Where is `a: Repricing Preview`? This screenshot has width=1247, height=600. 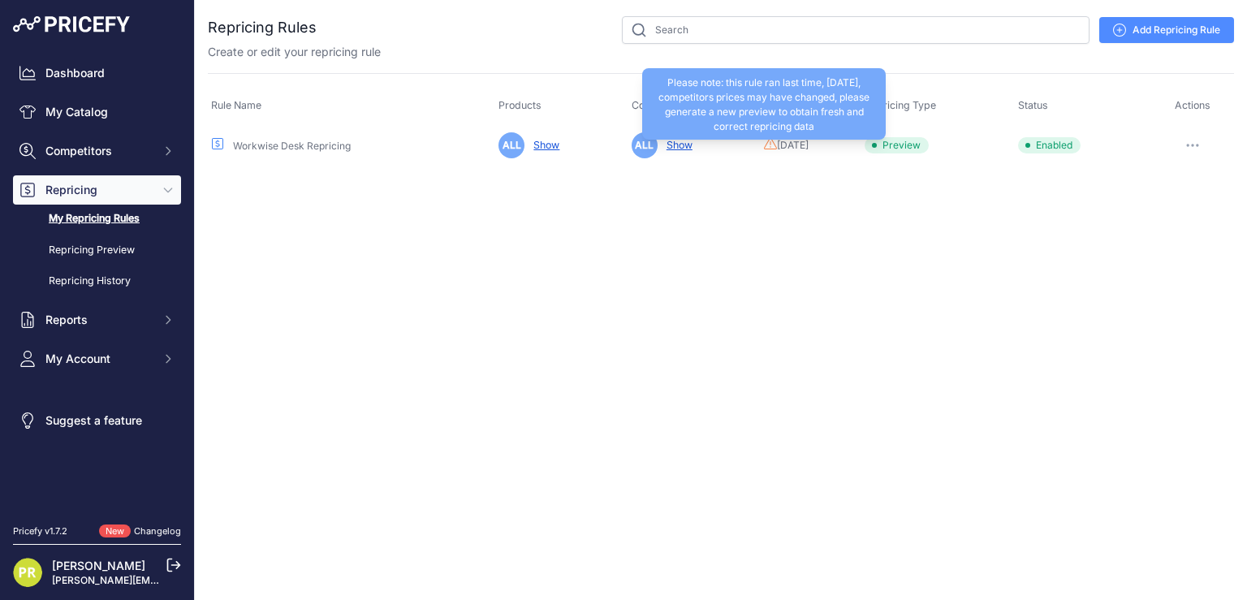 a: Repricing Preview is located at coordinates (97, 250).